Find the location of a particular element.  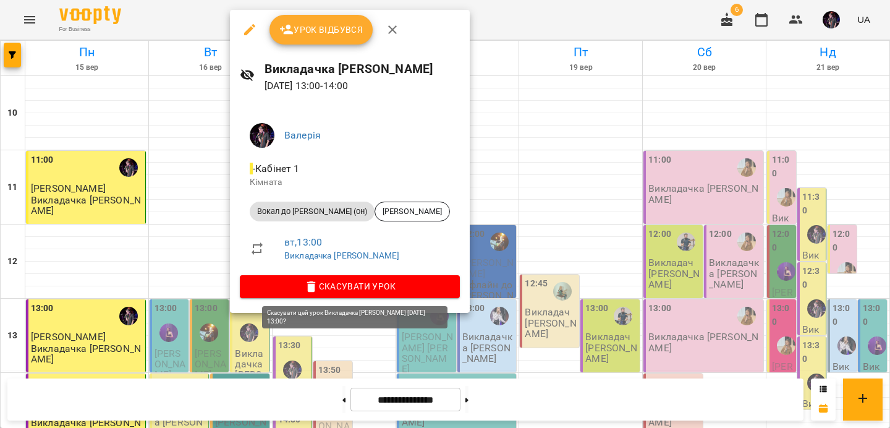

button: Скасувати Урок is located at coordinates (350, 286).